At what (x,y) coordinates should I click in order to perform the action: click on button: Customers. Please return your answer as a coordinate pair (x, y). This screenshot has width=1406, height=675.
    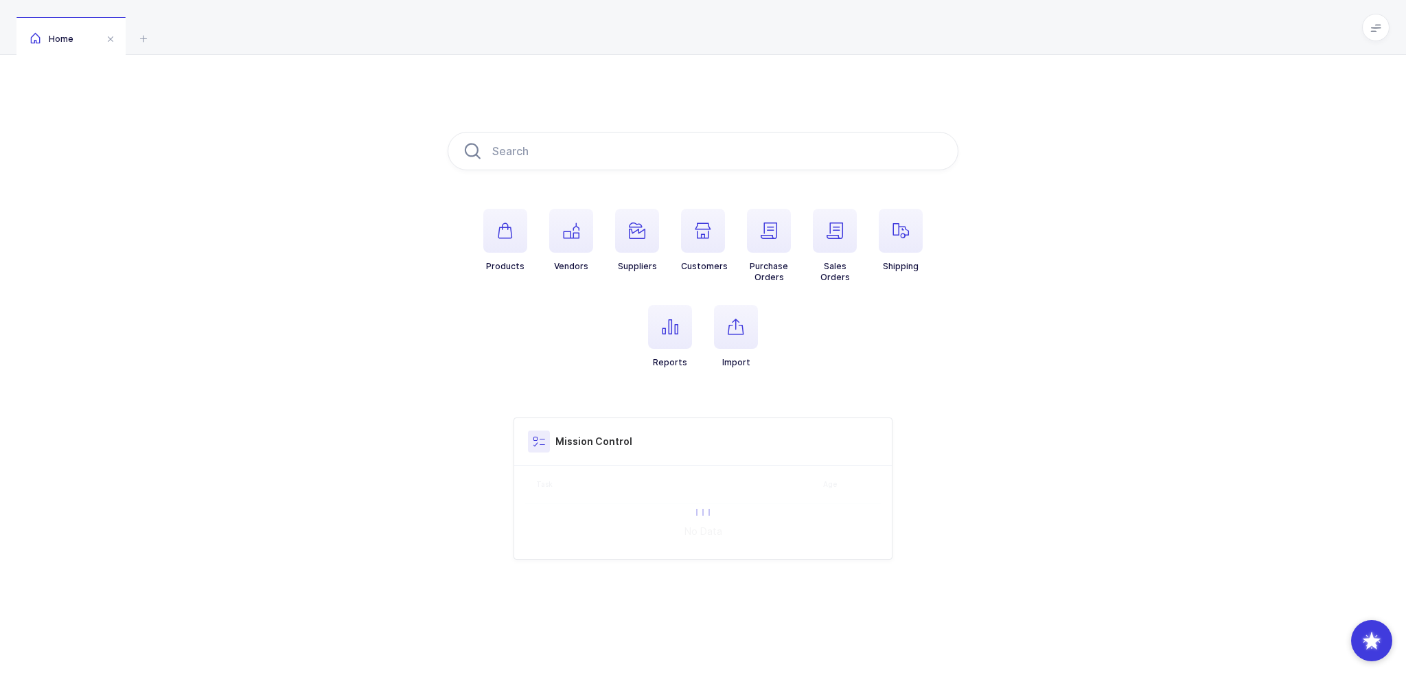
    Looking at the image, I should click on (705, 240).